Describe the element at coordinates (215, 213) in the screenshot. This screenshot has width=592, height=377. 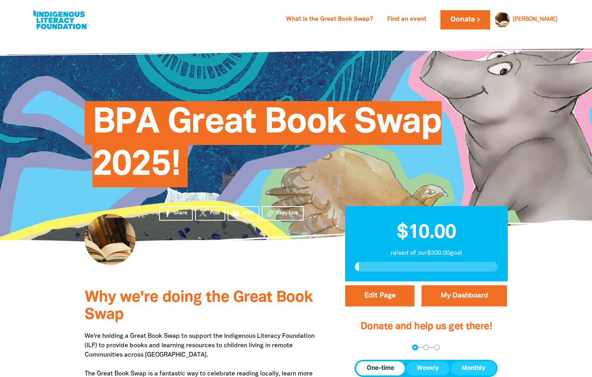
I see `span: Post` at that location.